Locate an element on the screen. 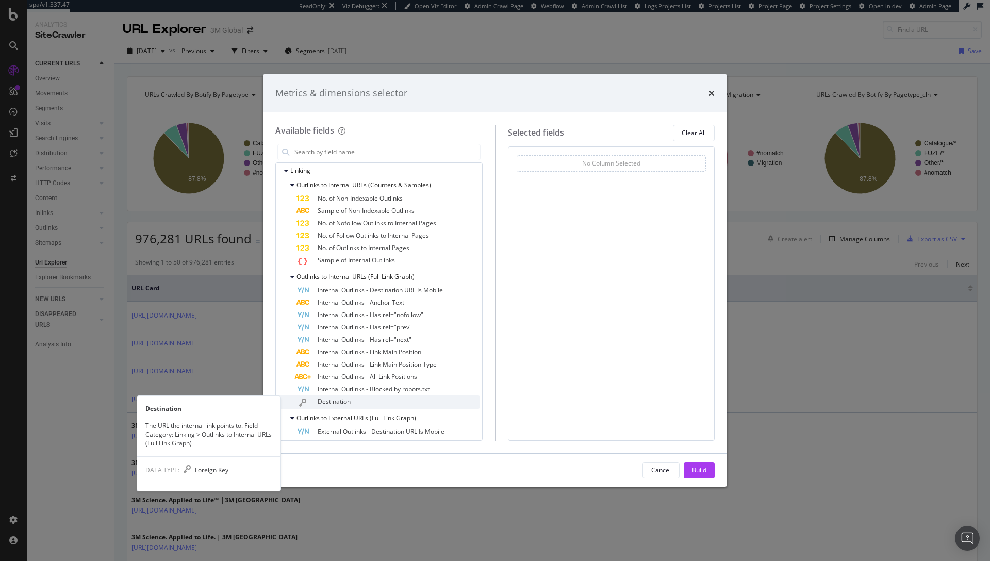 The image size is (990, 561). span: Linking is located at coordinates (300, 170).